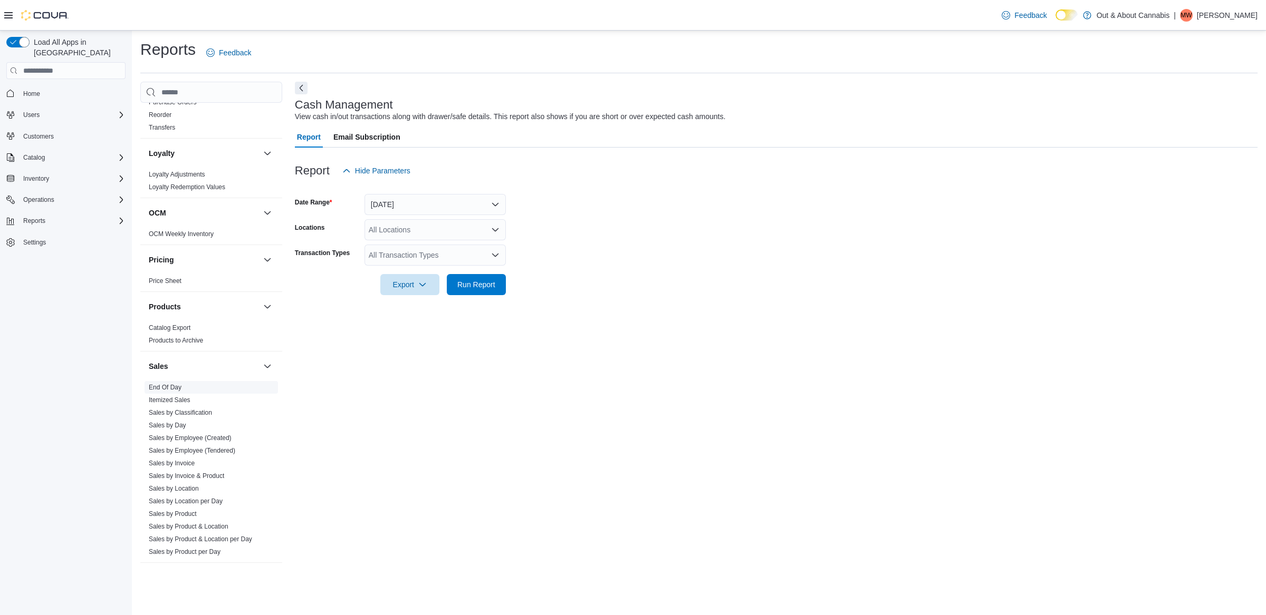 This screenshot has width=1266, height=615. What do you see at coordinates (211, 236) in the screenshot?
I see `div: OCM` at bounding box center [211, 236].